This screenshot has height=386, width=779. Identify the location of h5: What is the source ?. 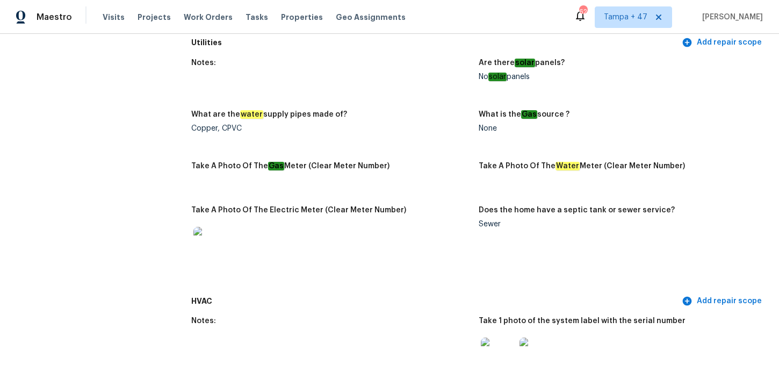
(524, 114).